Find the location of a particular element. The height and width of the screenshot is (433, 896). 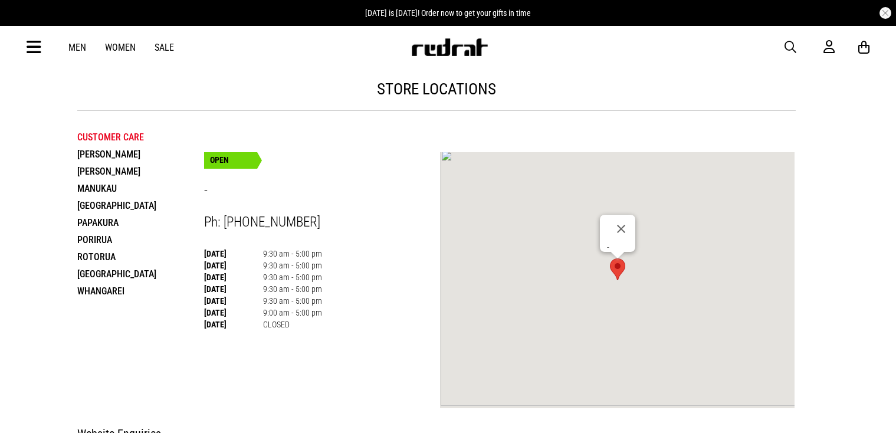

a: Women is located at coordinates (120, 47).